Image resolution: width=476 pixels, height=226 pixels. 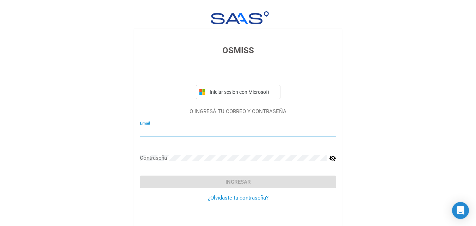 What do you see at coordinates (238, 197) in the screenshot?
I see `a: ¿Olvidaste tu contraseña?` at bounding box center [238, 197].